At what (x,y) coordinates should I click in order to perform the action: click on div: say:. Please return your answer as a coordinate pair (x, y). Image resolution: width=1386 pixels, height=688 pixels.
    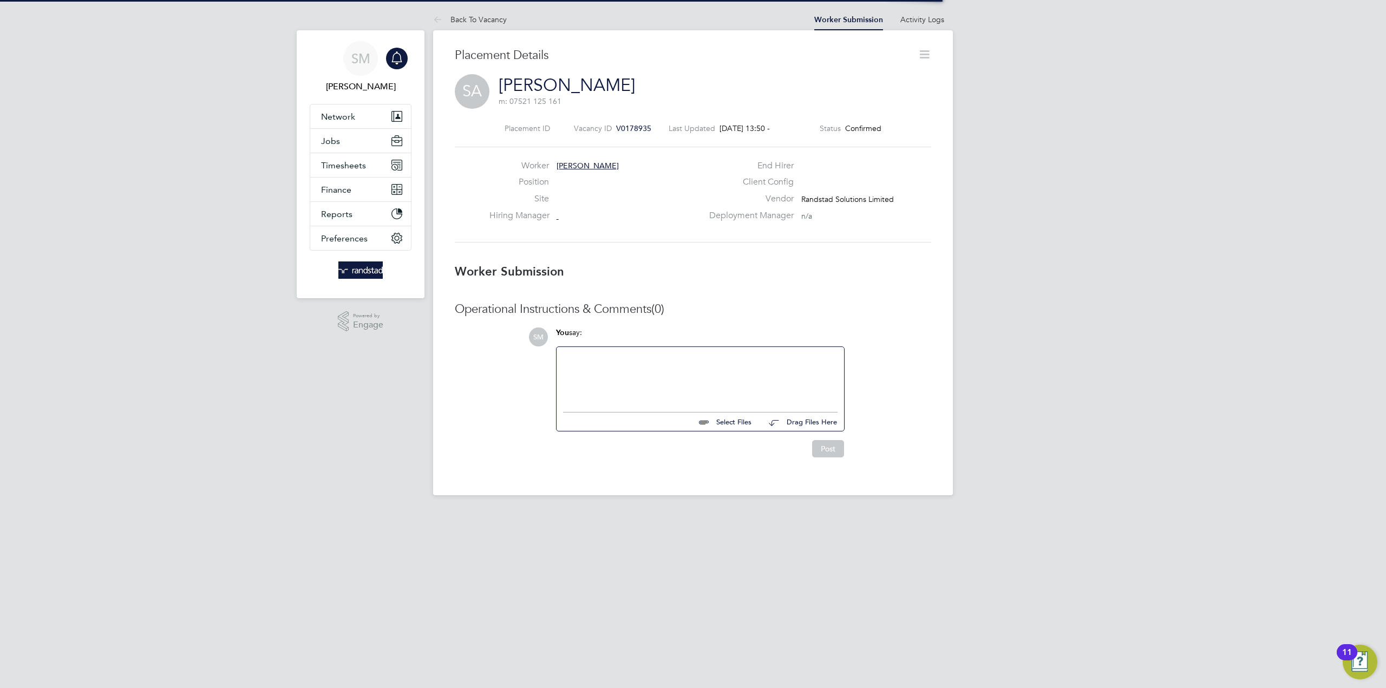
    Looking at the image, I should click on (700, 337).